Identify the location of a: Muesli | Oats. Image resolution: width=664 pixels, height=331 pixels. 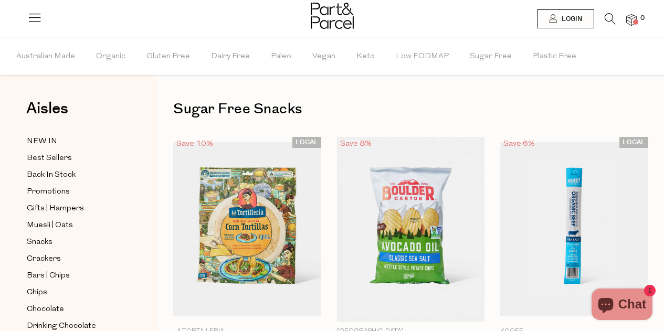
(74, 225).